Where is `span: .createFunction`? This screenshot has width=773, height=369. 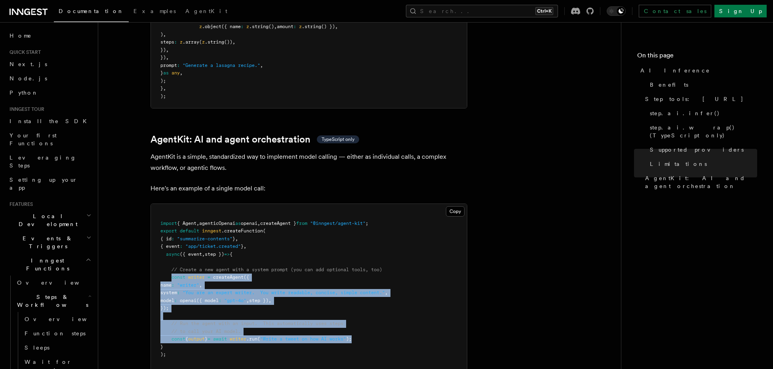
span: .createFunction is located at coordinates (242, 231).